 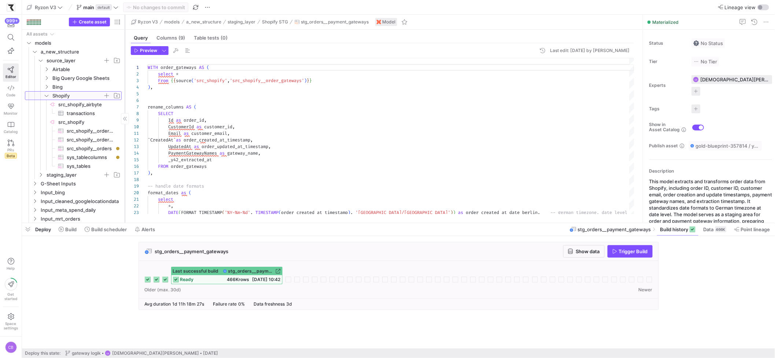 I want to click on div: 11, so click(x=135, y=133).